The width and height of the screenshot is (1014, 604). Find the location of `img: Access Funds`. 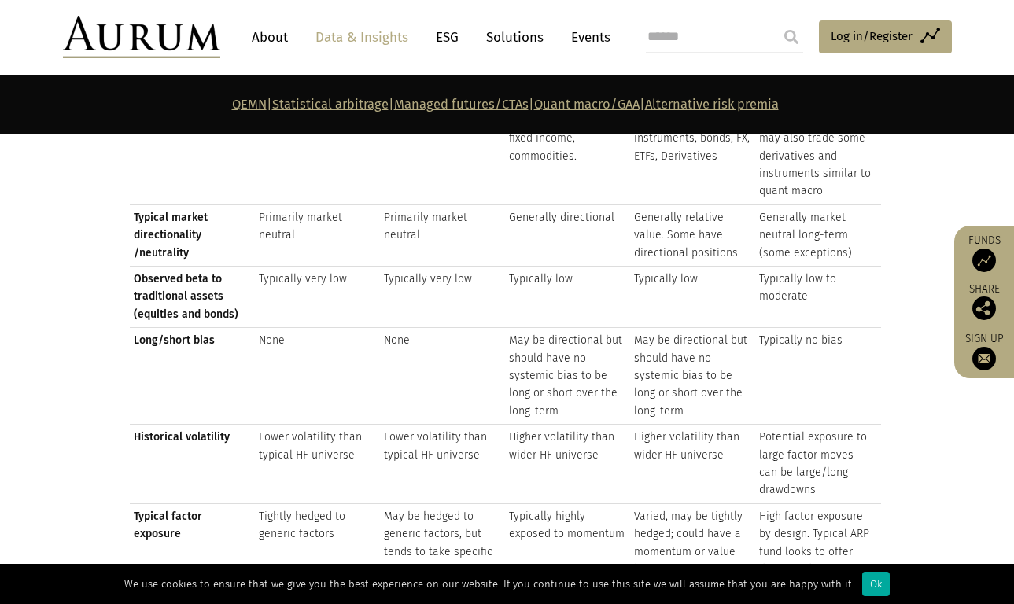

img: Access Funds is located at coordinates (984, 260).